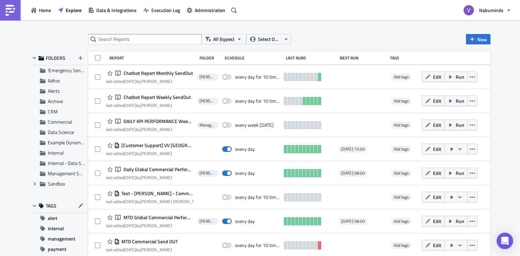  Describe the element at coordinates (157, 121) in the screenshot. I see `span: DAILY KPI PERFORMANCE Weekly Commercial Only` at that location.